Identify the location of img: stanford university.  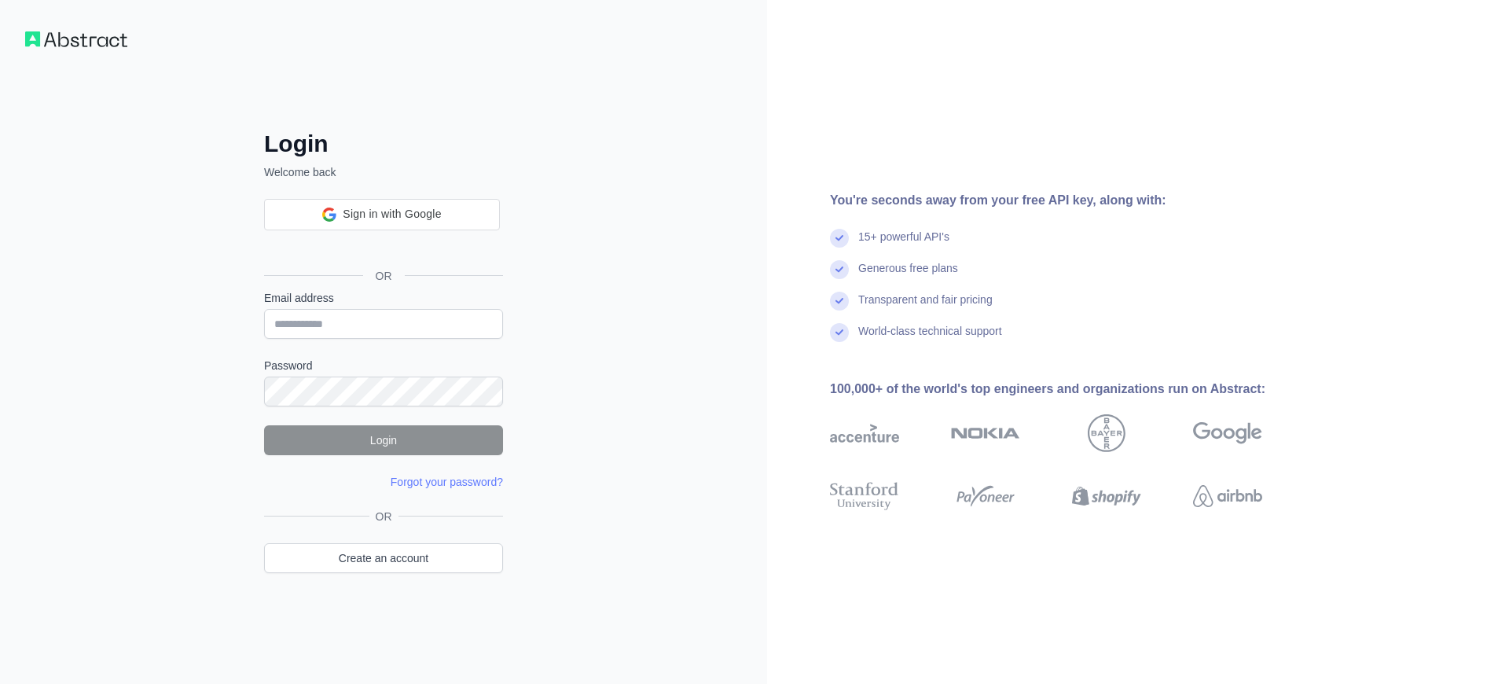
(864, 496).